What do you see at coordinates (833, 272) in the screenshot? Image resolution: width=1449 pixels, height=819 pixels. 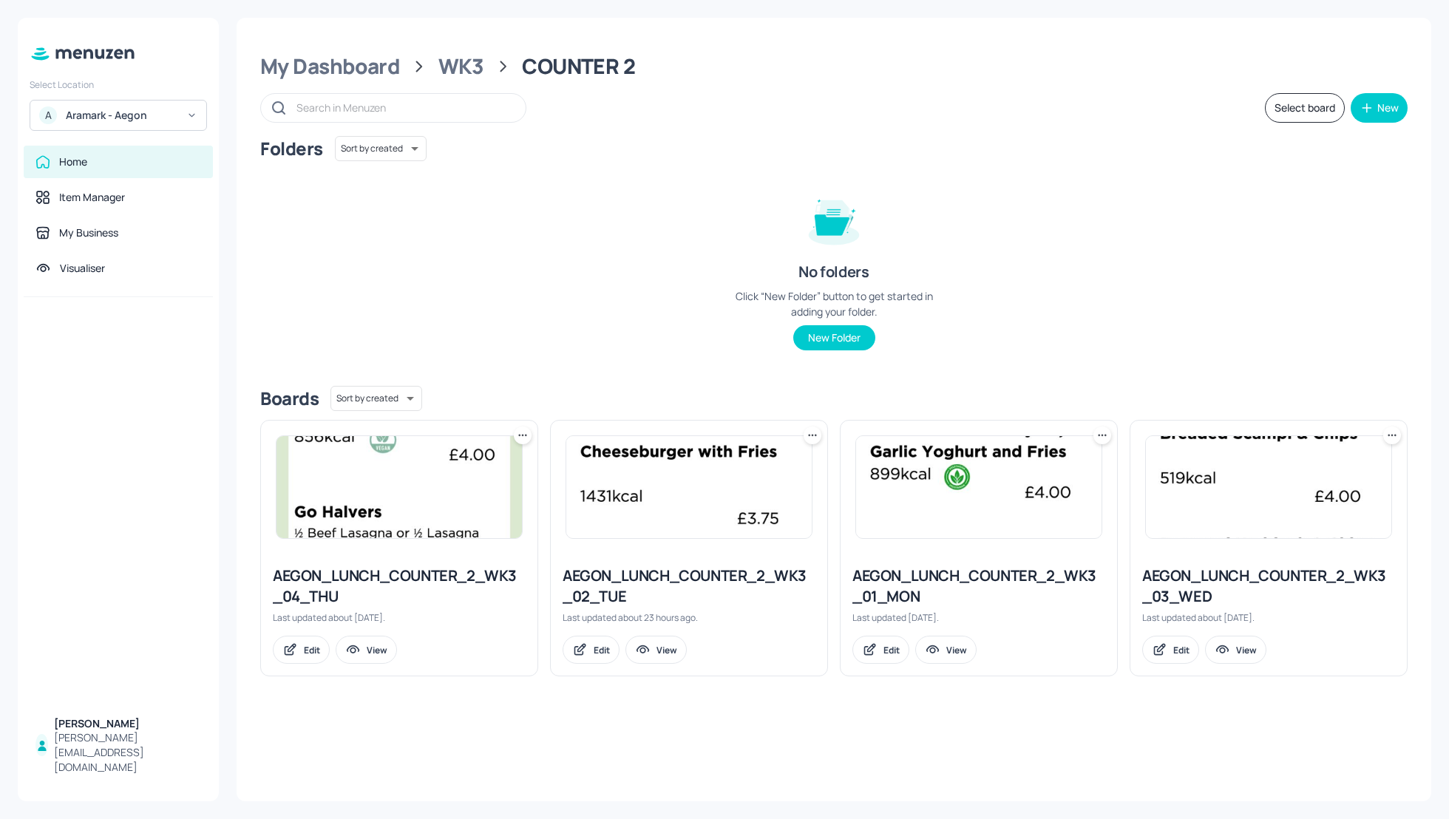 I see `div: No folders` at bounding box center [833, 272].